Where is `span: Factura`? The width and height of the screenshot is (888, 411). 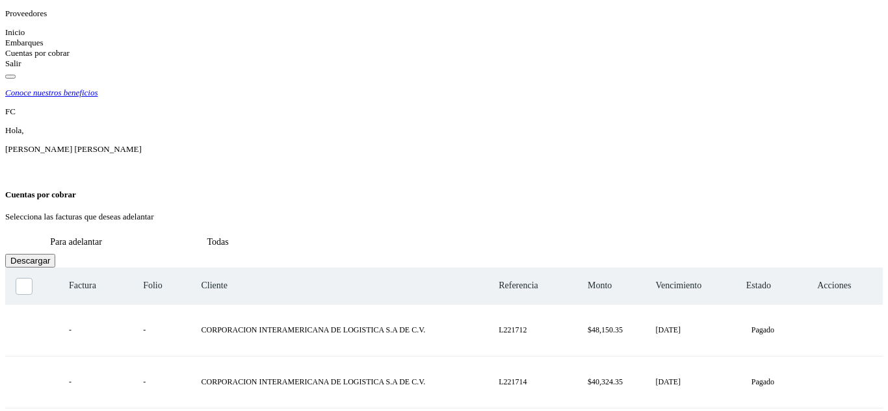 span: Factura is located at coordinates (83, 286).